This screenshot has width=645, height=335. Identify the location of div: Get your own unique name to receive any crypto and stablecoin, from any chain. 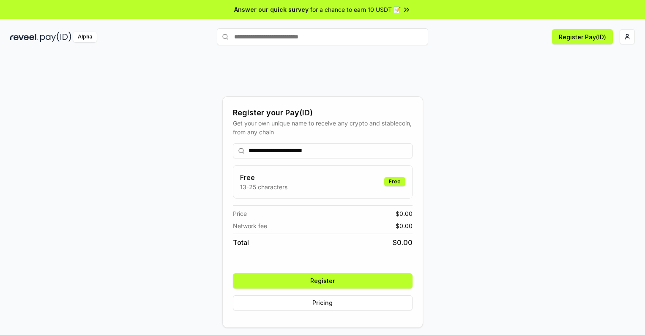
(322, 128).